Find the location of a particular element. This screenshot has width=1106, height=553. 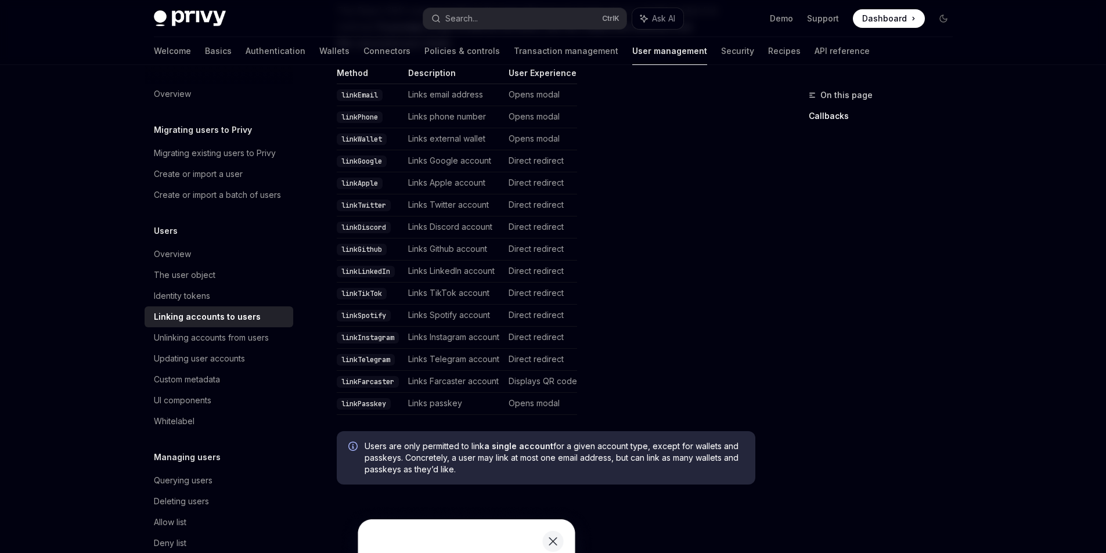

div: Deleting users is located at coordinates (181, 501).